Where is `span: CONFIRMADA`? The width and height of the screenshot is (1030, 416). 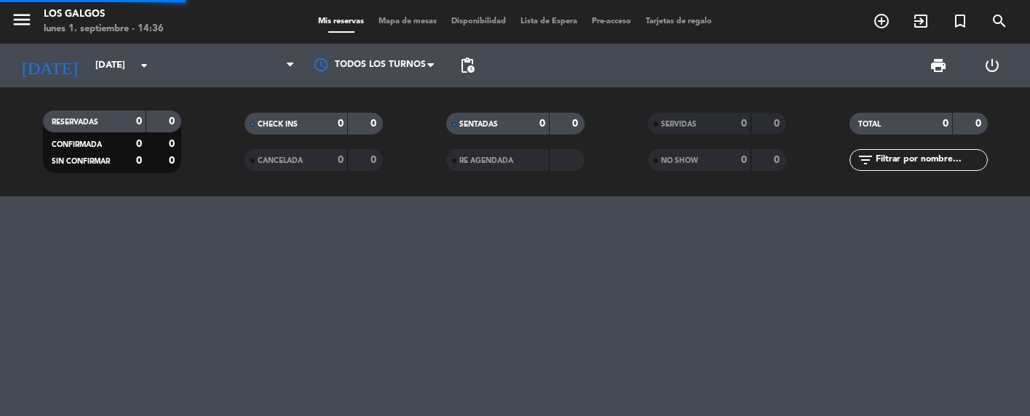
span: CONFIRMADA is located at coordinates (76, 145).